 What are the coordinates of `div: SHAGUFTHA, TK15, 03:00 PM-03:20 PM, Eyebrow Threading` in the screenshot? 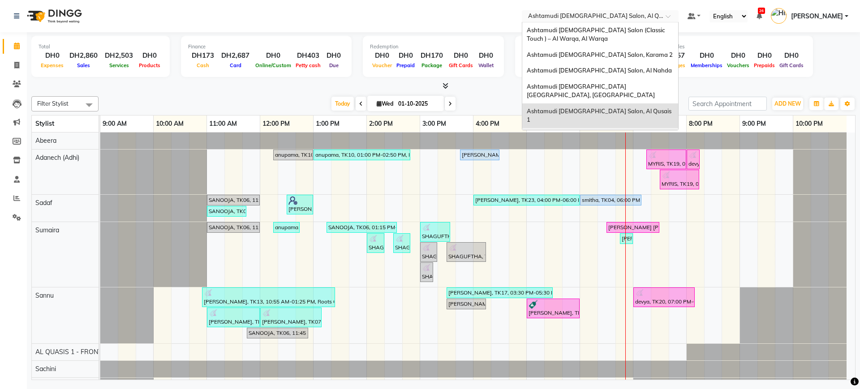 It's located at (429, 252).